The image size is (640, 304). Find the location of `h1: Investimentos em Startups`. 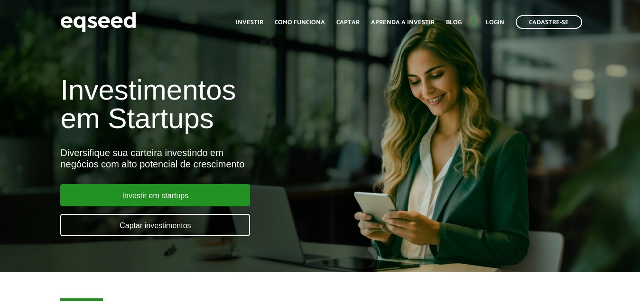

h1: Investimentos em Startups is located at coordinates (213, 104).